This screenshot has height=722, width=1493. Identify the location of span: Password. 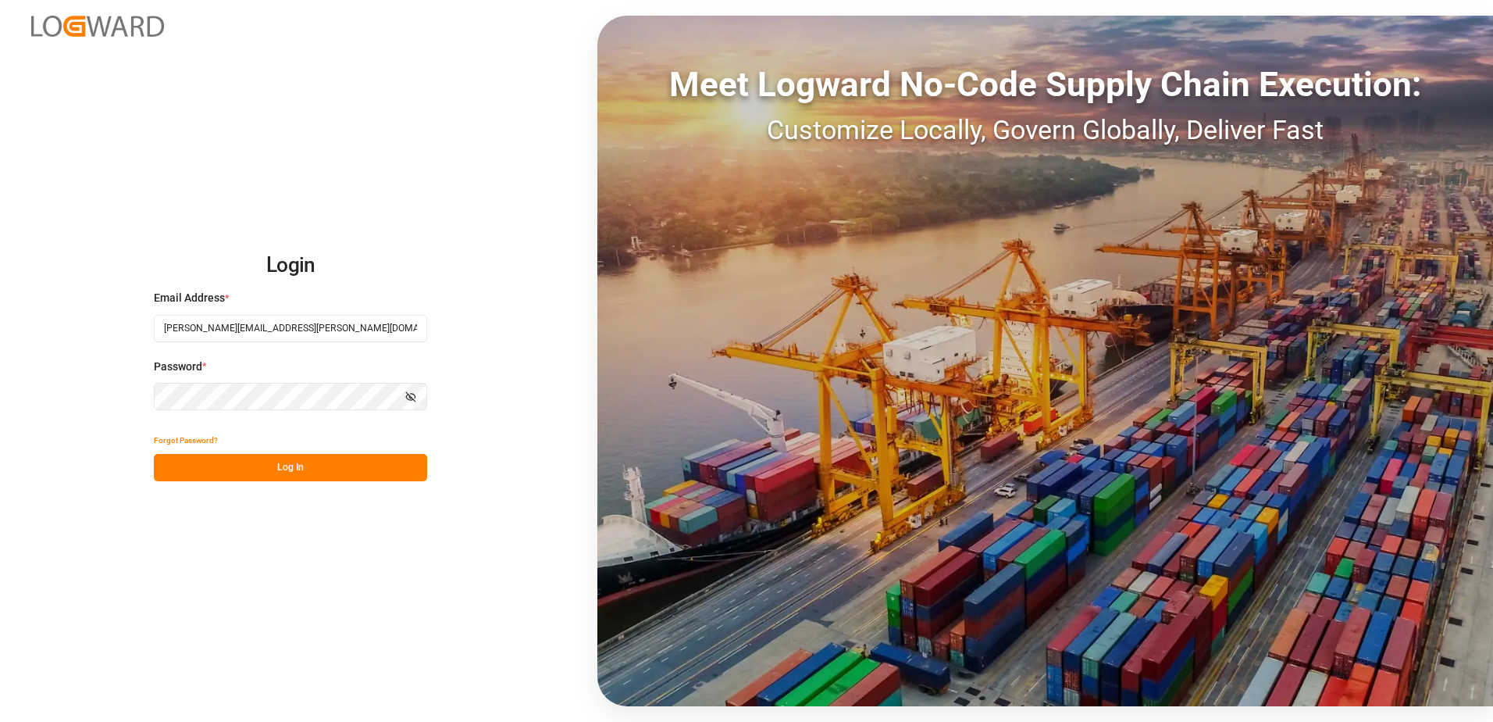
(178, 366).